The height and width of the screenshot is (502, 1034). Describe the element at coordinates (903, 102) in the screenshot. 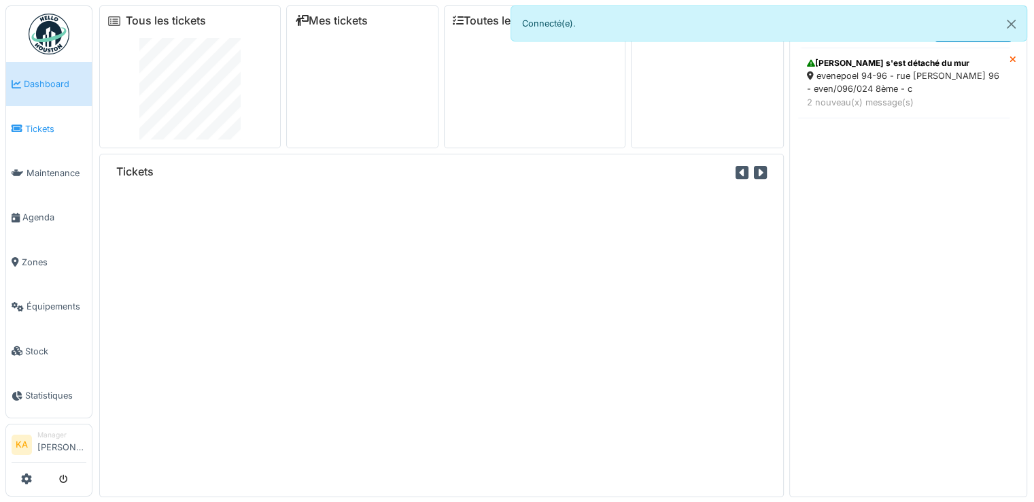

I see `div: 2 nouveau(x) message(s)` at that location.